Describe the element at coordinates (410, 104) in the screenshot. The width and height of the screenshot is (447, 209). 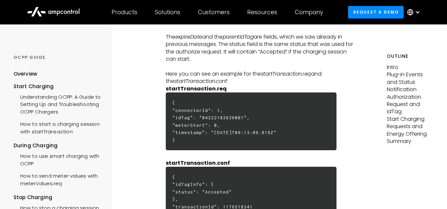
I see `p: Authorization Request and idTag` at that location.